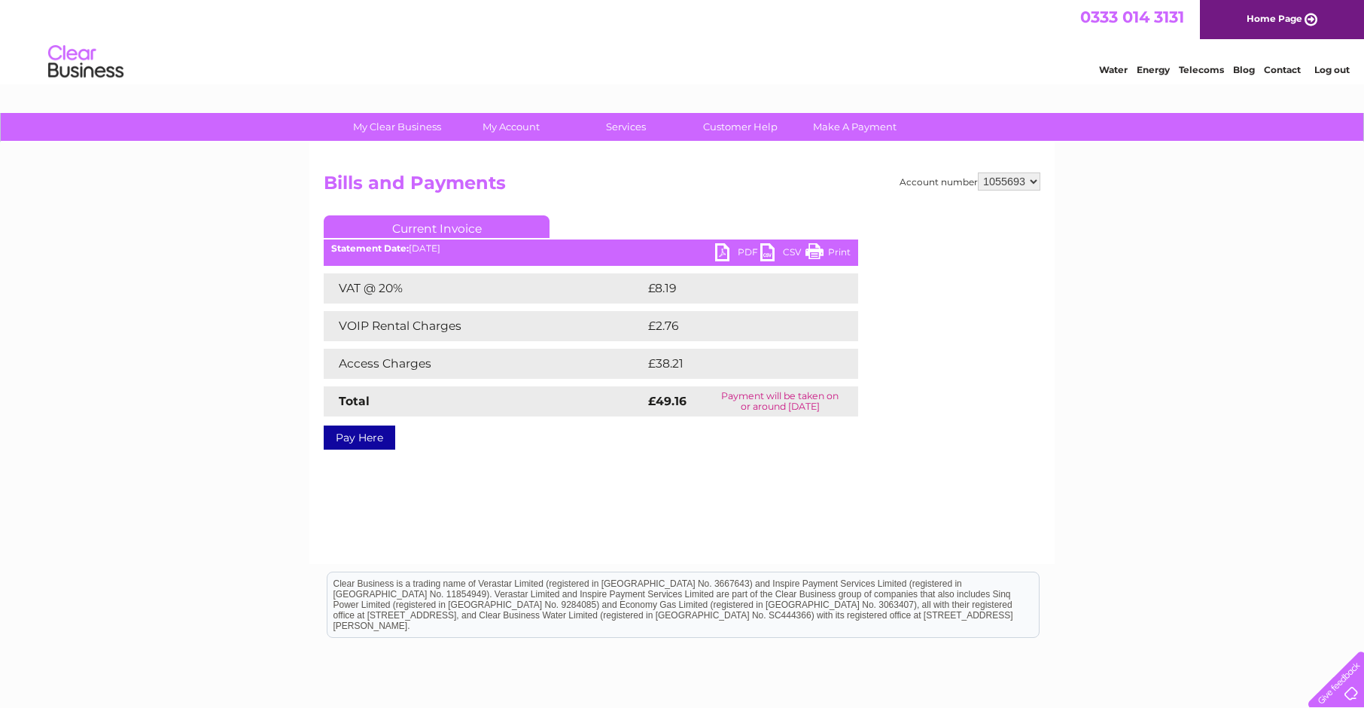 The height and width of the screenshot is (708, 1364). I want to click on td: Access Charges, so click(484, 364).